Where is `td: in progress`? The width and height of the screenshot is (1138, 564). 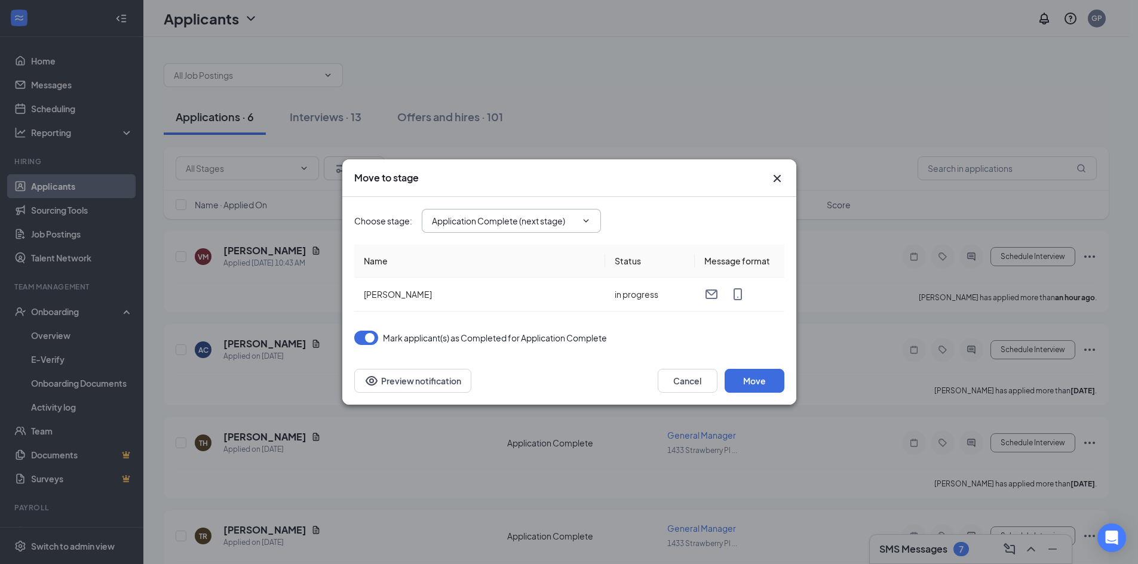
td: in progress is located at coordinates (650, 294).